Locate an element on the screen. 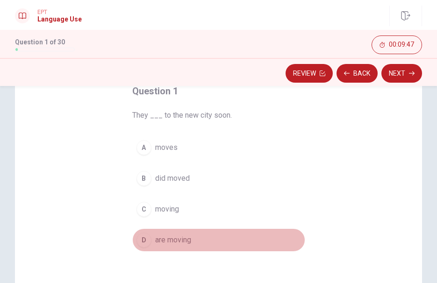 The width and height of the screenshot is (437, 283). h1: Language Use is located at coordinates (59, 19).